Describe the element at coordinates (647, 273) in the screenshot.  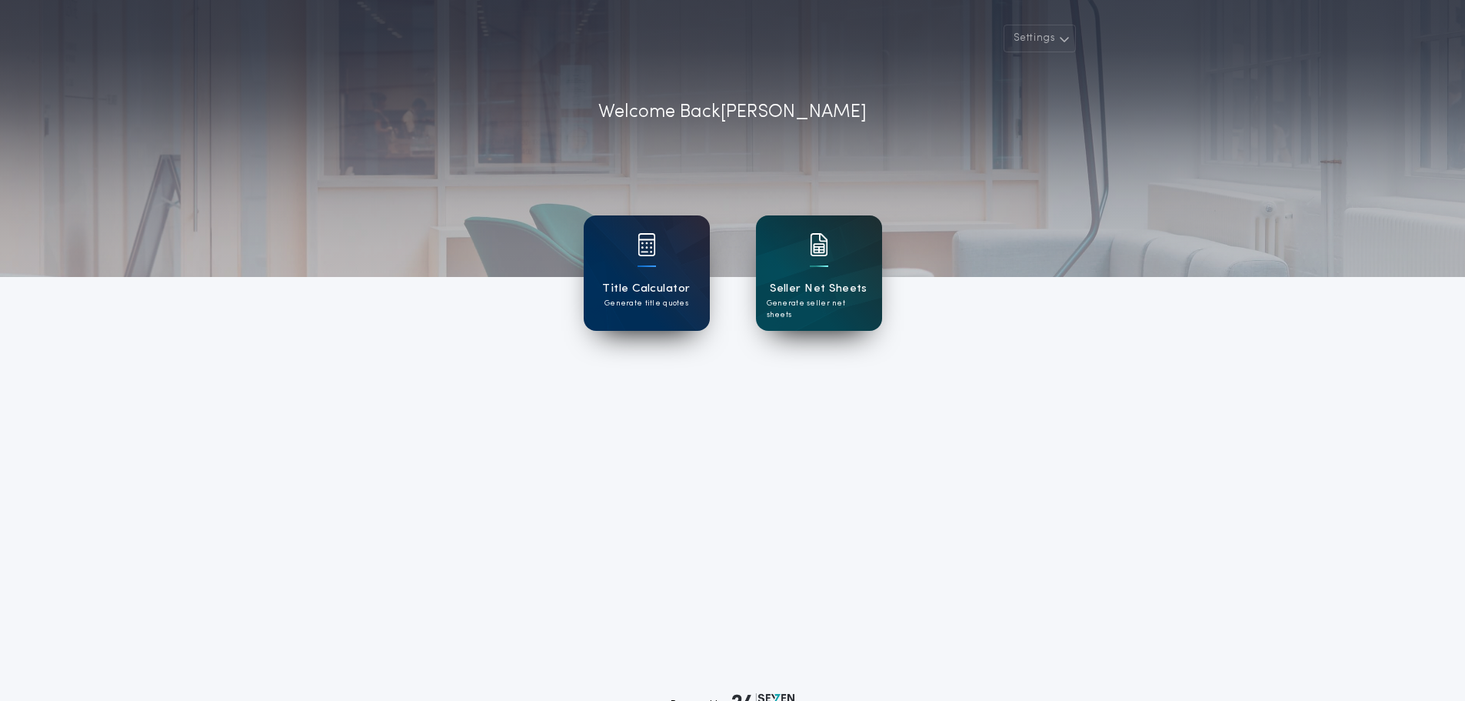
I see `a: card iconTitle CalculatorGenerate title quotes` at that location.